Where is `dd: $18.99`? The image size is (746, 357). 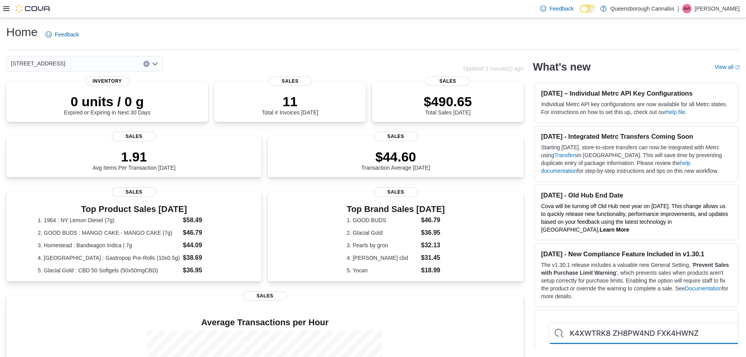 dd: $18.99 is located at coordinates (433, 270).